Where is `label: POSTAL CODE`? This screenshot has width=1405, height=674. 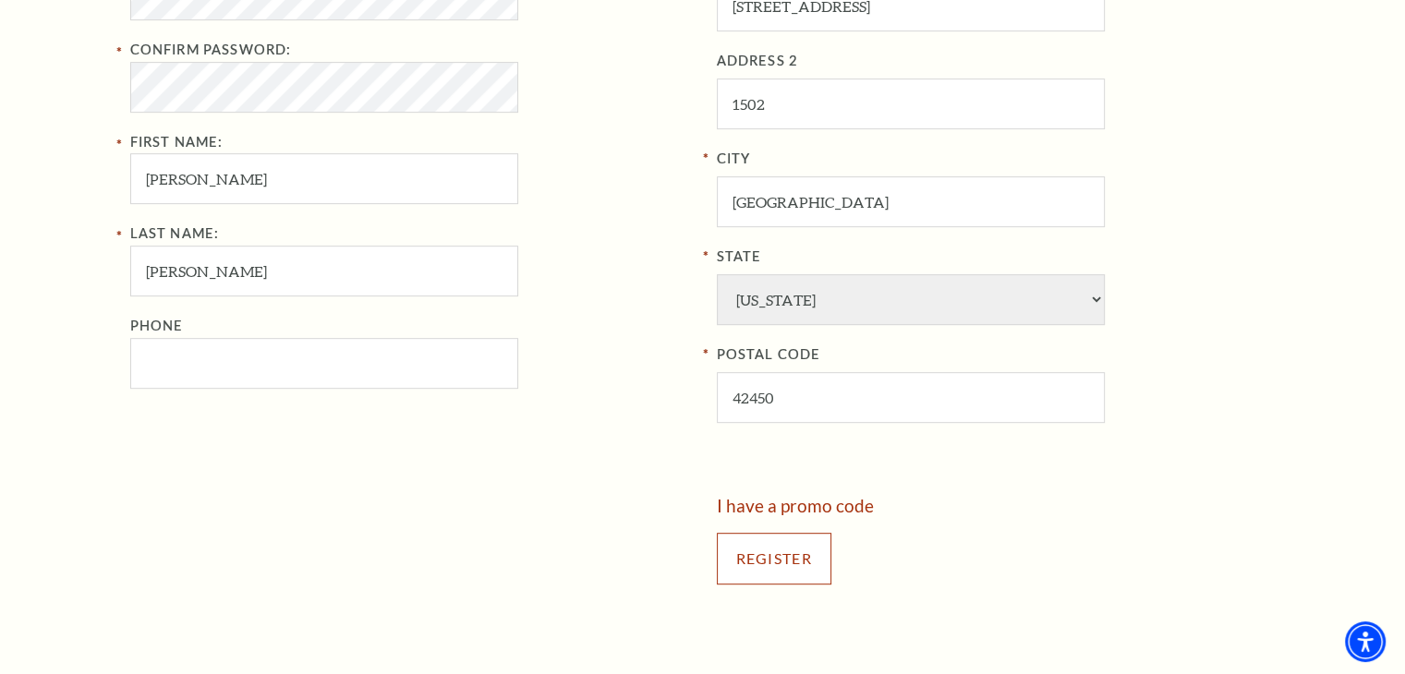
label: POSTAL CODE is located at coordinates (995, 355).